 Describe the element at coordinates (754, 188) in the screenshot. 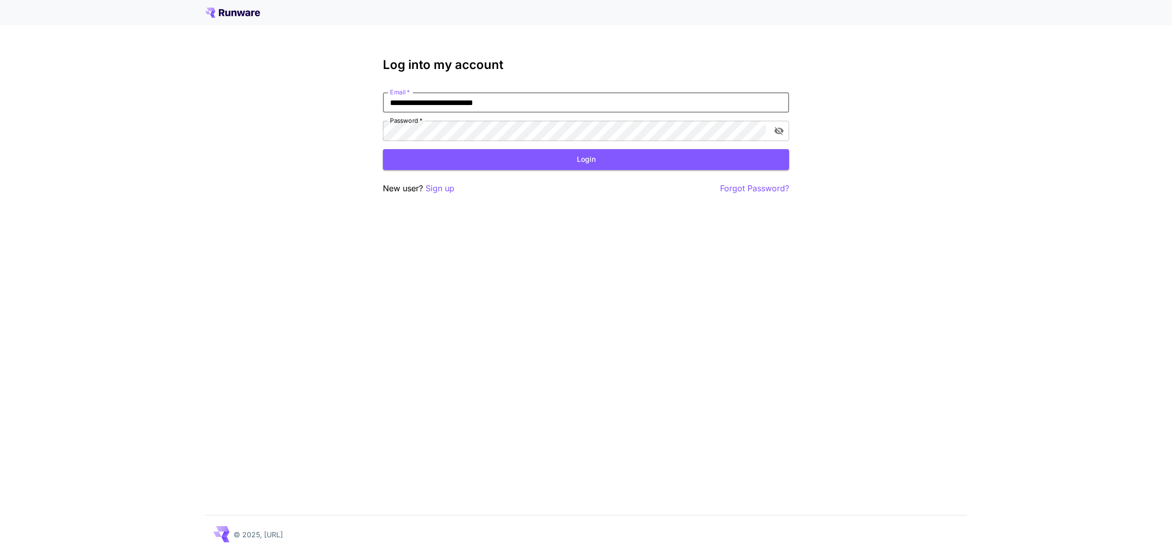

I see `button: Forgot Password?` at that location.